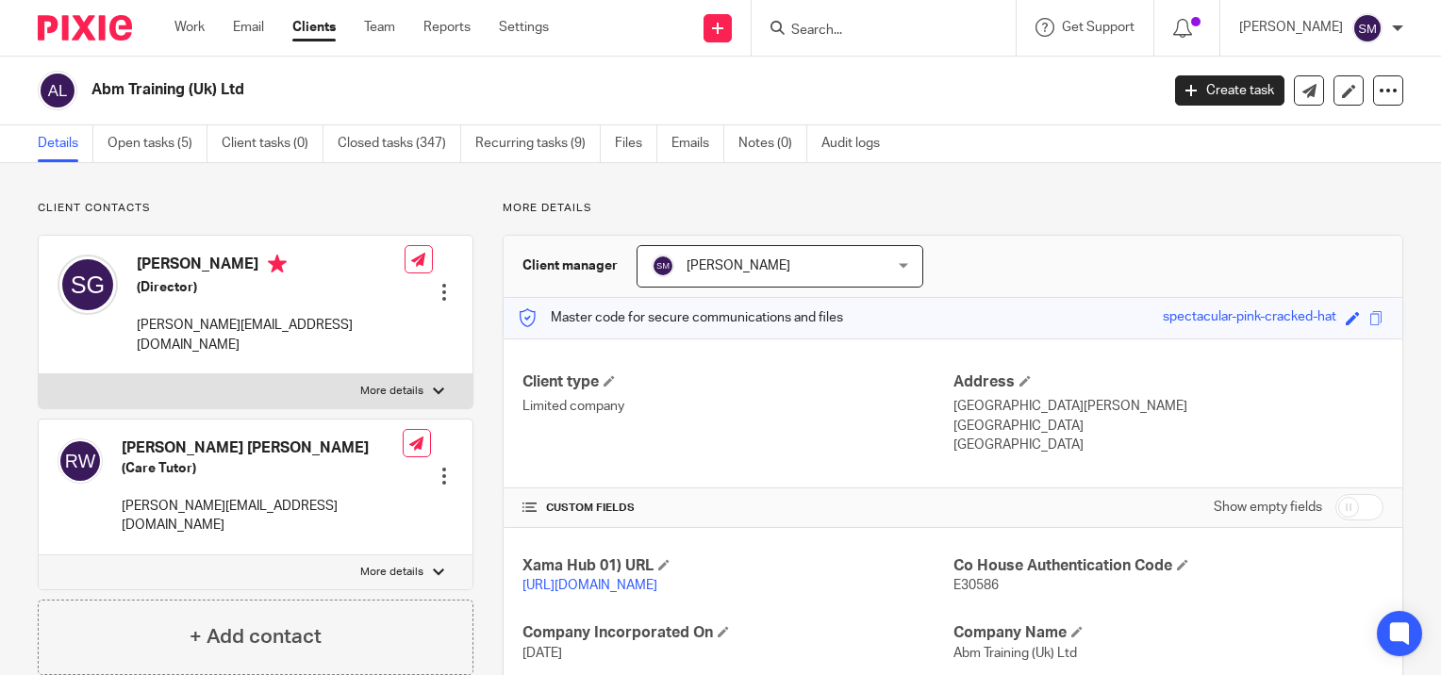 The width and height of the screenshot is (1441, 675). What do you see at coordinates (272, 143) in the screenshot?
I see `a: Client tasks (0)` at bounding box center [272, 143].